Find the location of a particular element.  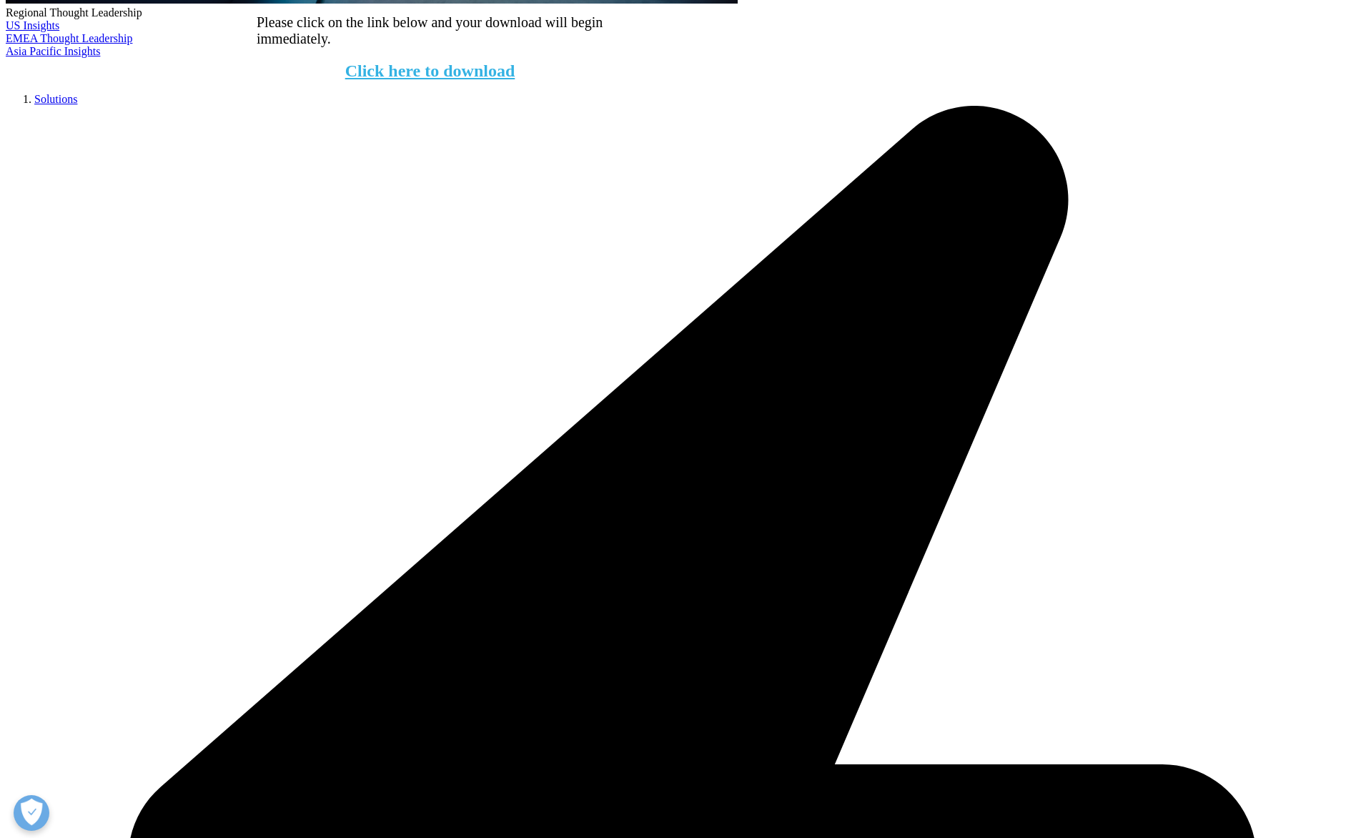

a: Solutions is located at coordinates (56, 99).